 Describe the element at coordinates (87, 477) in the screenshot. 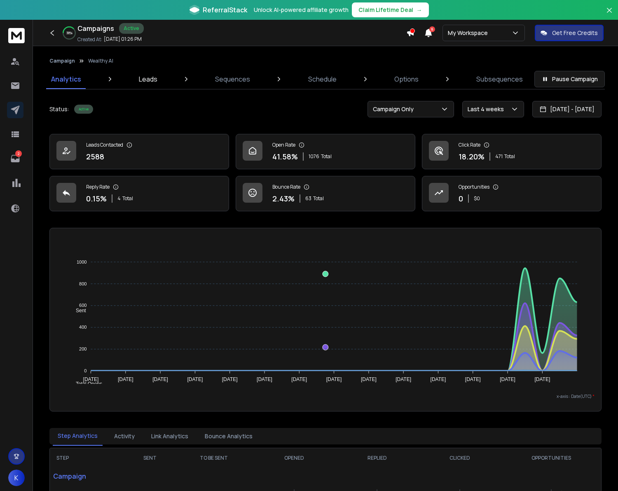

I see `p: Campaign` at that location.